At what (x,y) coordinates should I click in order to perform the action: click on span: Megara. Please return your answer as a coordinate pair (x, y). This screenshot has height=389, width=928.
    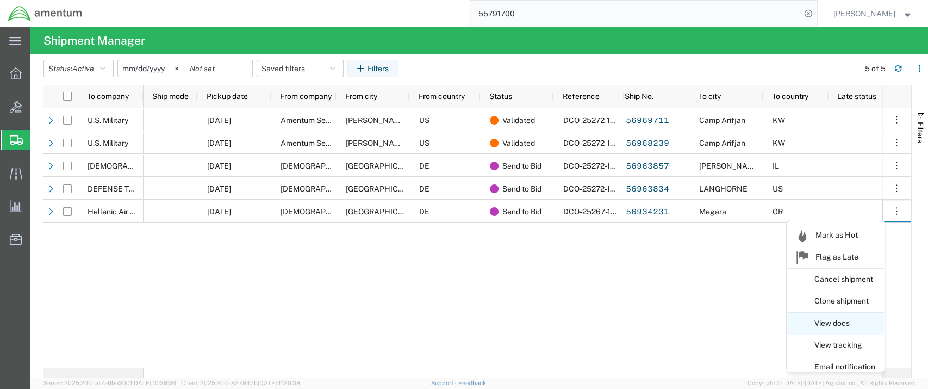
    Looking at the image, I should click on (713, 212).